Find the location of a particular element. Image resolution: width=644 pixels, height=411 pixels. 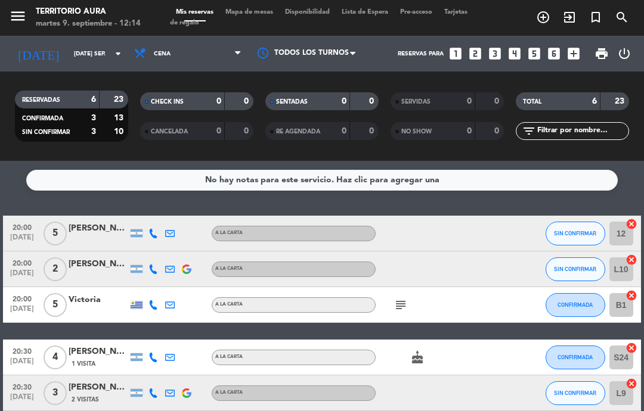

i: menu is located at coordinates (18, 16).